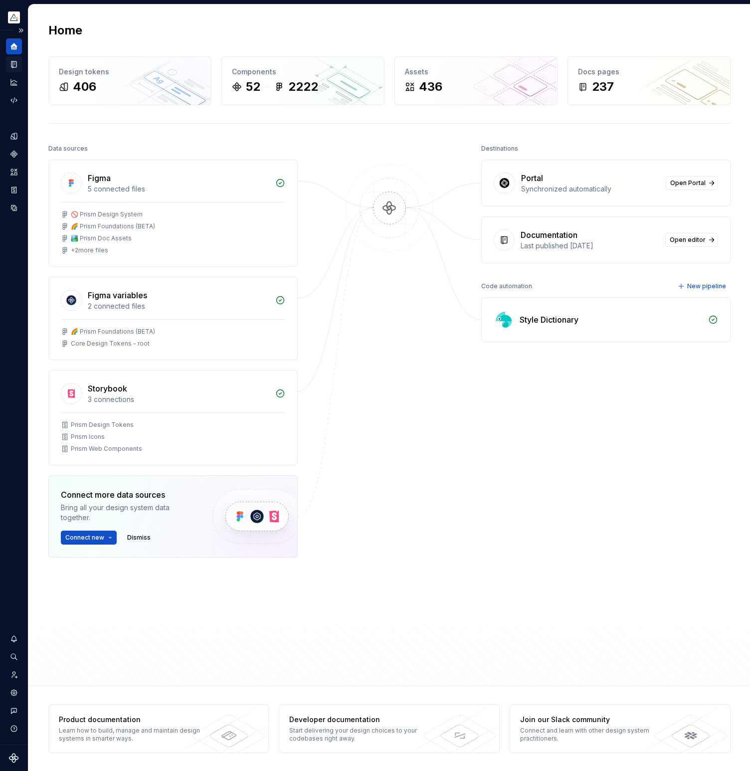 The width and height of the screenshot is (750, 771). I want to click on a: Assets436, so click(476, 81).